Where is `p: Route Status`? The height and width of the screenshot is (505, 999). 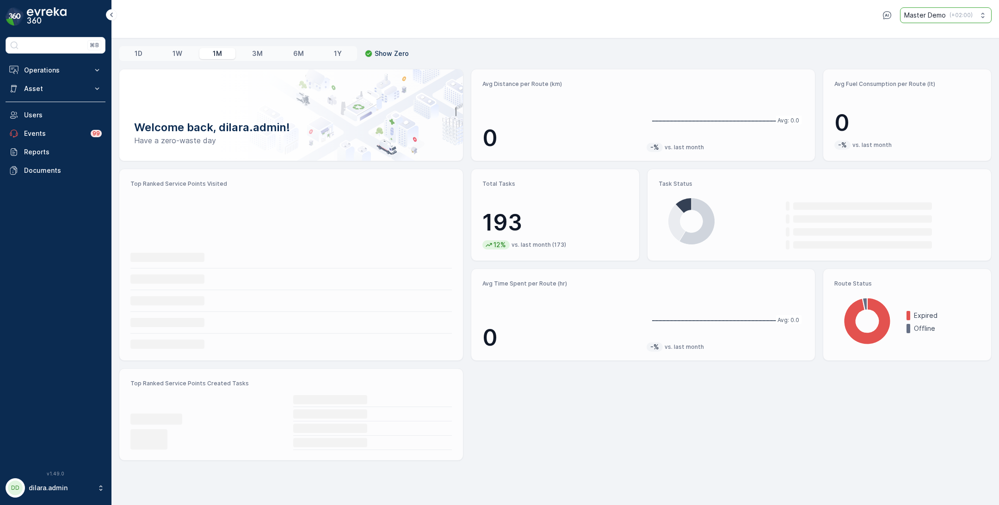
p: Route Status is located at coordinates (907, 284).